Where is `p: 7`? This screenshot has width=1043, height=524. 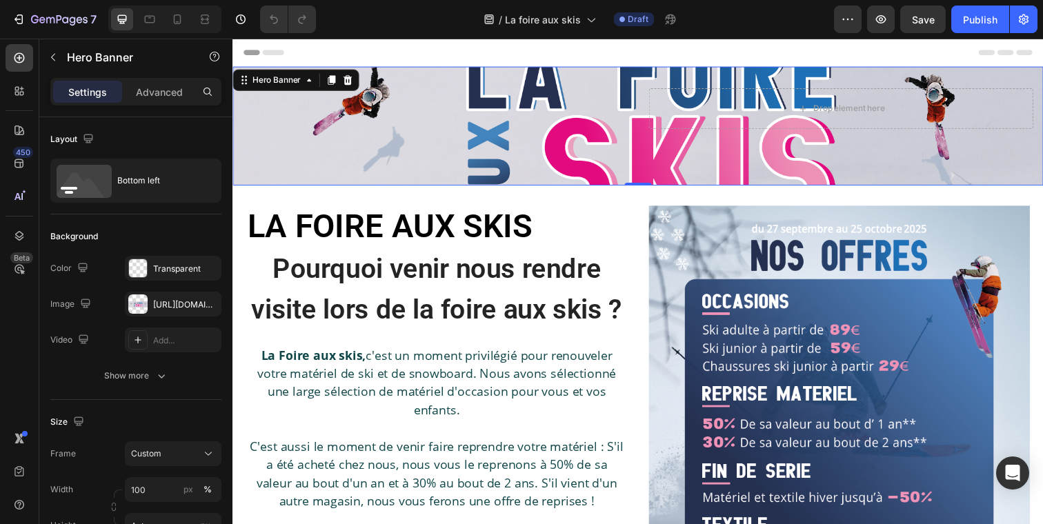
p: 7 is located at coordinates (93, 19).